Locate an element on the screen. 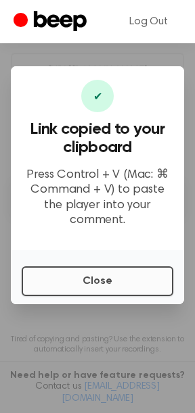 The height and width of the screenshot is (413, 195). a: Log Out is located at coordinates (148, 22).